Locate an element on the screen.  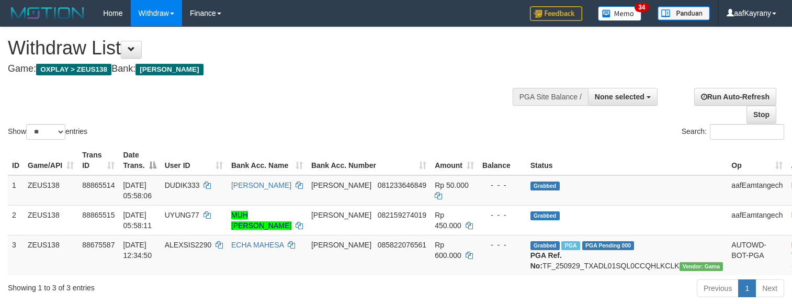
span: Vendor URL: https://trx31.1velocity.biz is located at coordinates (701, 266).